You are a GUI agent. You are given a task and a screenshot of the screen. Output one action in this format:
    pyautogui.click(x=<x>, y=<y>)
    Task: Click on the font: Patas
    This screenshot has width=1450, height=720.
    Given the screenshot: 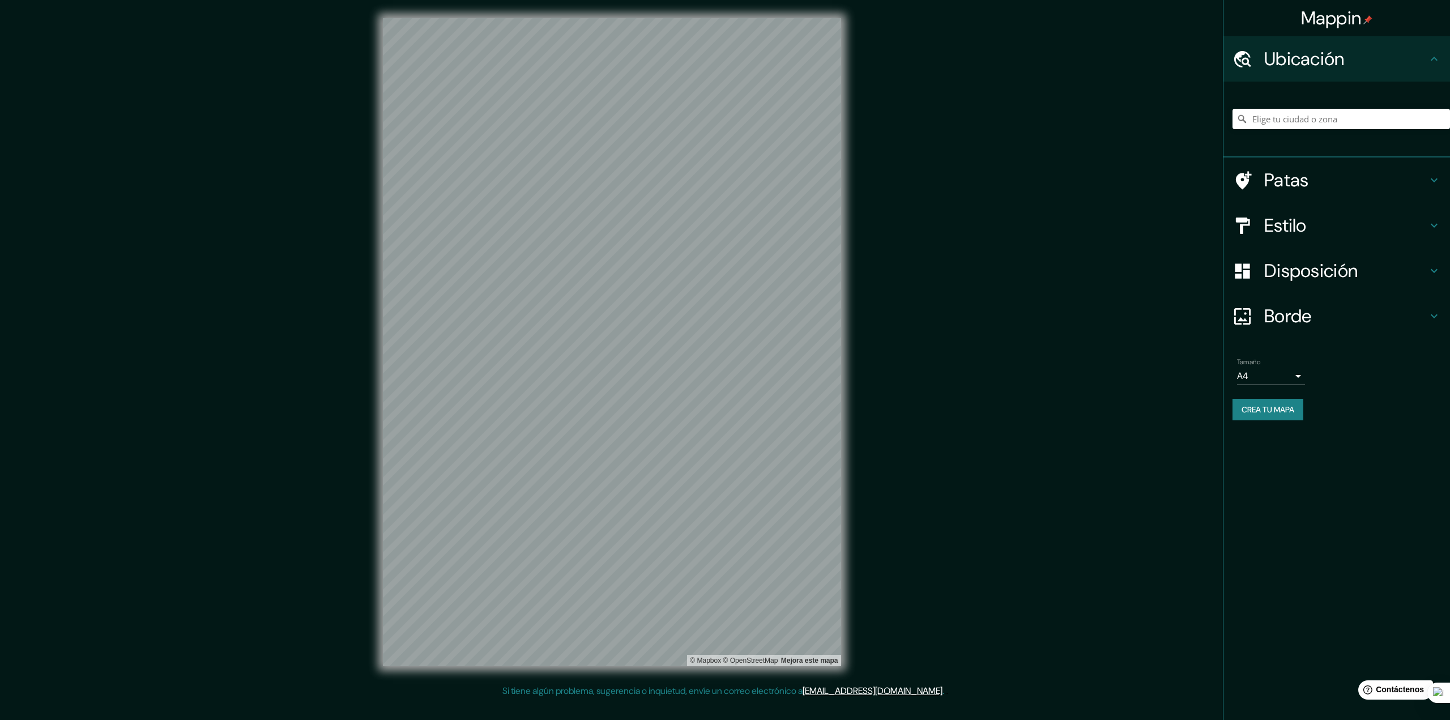 What is the action you would take?
    pyautogui.click(x=1287, y=180)
    